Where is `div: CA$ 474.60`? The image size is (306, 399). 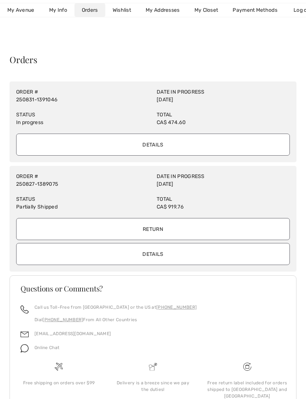
div: CA$ 474.60 is located at coordinates (223, 119).